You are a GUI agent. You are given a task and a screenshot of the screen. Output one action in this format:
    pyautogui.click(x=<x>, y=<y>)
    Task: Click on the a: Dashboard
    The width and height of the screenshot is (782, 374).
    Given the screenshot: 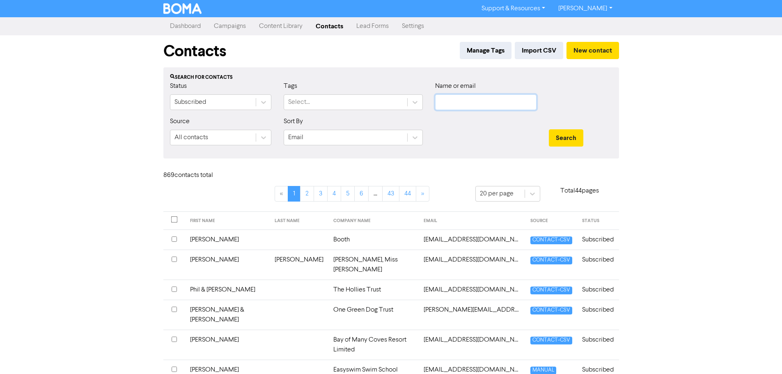 What is the action you would take?
    pyautogui.click(x=185, y=26)
    